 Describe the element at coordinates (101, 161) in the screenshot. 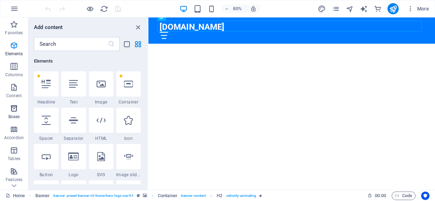

I see `div: SVG` at that location.